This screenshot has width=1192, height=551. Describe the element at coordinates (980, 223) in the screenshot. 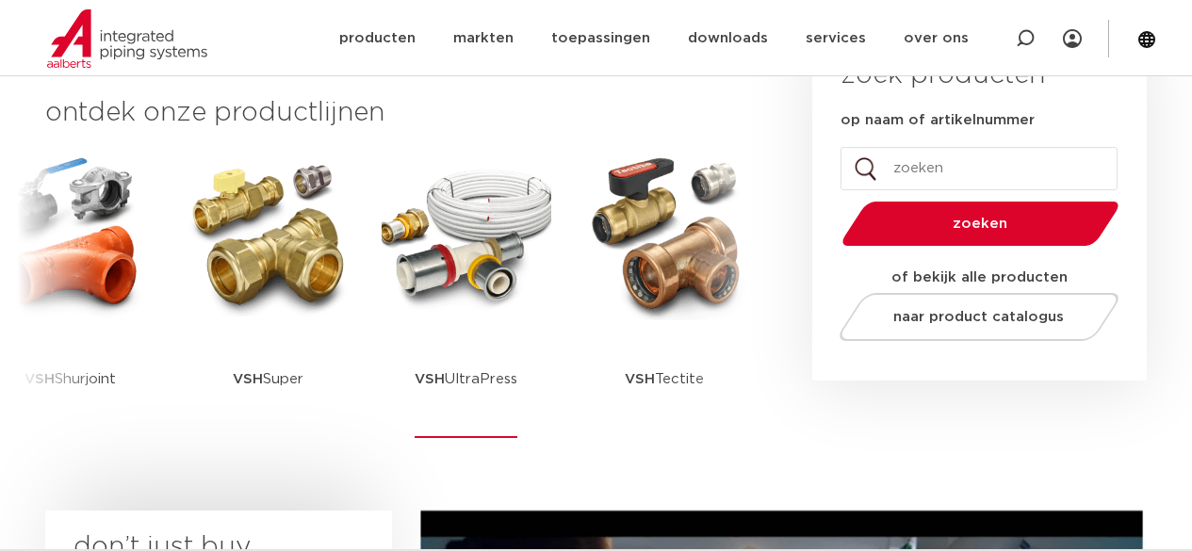

I see `button: zoeken` at that location.